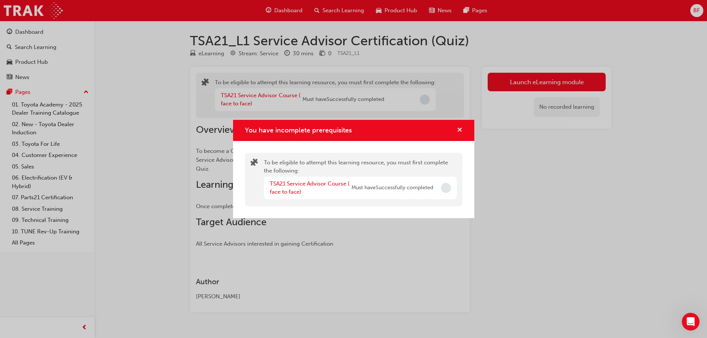 The width and height of the screenshot is (707, 338). What do you see at coordinates (361, 180) in the screenshot?
I see `div: To be eligible to attempt this learning resource, you must first complete the following:` at bounding box center [361, 180].